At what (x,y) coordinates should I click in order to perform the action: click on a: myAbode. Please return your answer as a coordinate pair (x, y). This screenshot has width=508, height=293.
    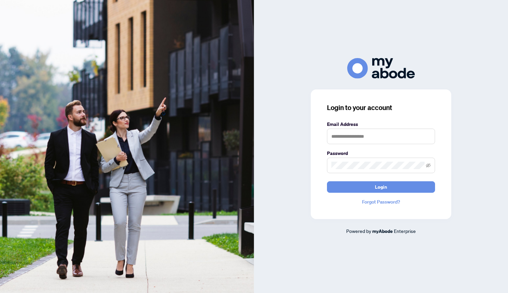
    Looking at the image, I should click on (382, 231).